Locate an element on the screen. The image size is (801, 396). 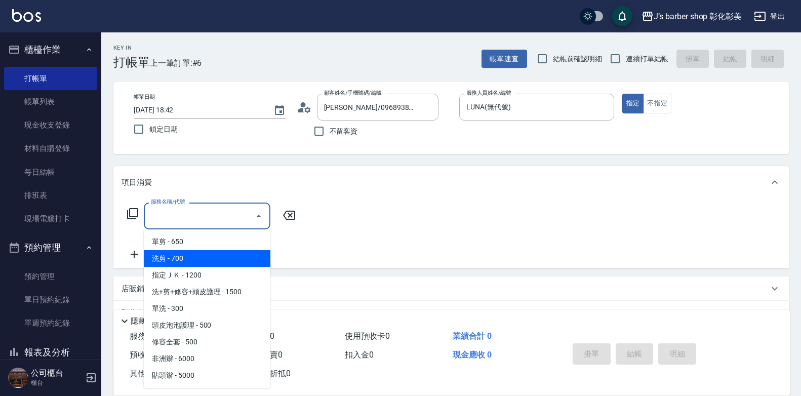
div: J’s barber shop 彰化彰美 is located at coordinates (697, 16).